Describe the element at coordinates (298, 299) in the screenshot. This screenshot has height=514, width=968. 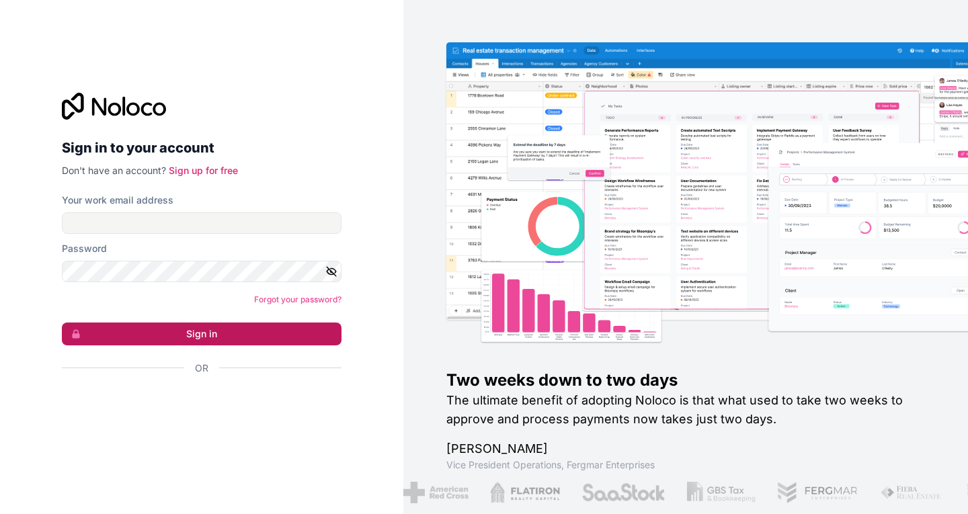
I see `a: Forgot your password?` at that location.